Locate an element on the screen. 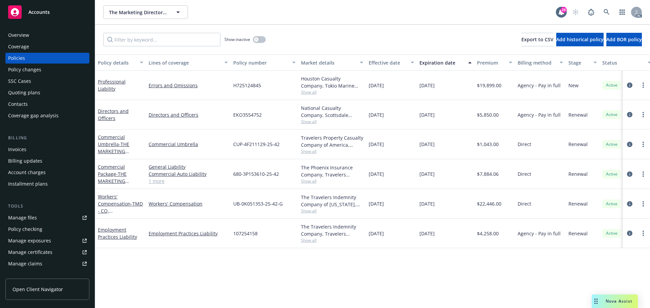  div: 28 is located at coordinates (564, 10).